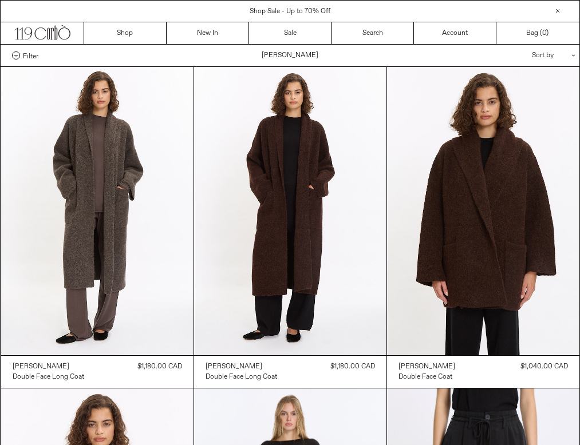 This screenshot has width=580, height=445. Describe the element at coordinates (290, 11) in the screenshot. I see `span: Shop Sale - Up to 70% Off` at that location.